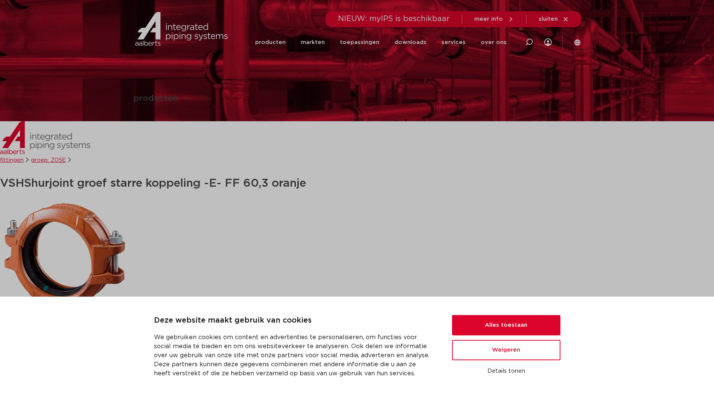 This screenshot has height=396, width=714. Describe the element at coordinates (48, 160) in the screenshot. I see `a: groep: Z05E` at that location.